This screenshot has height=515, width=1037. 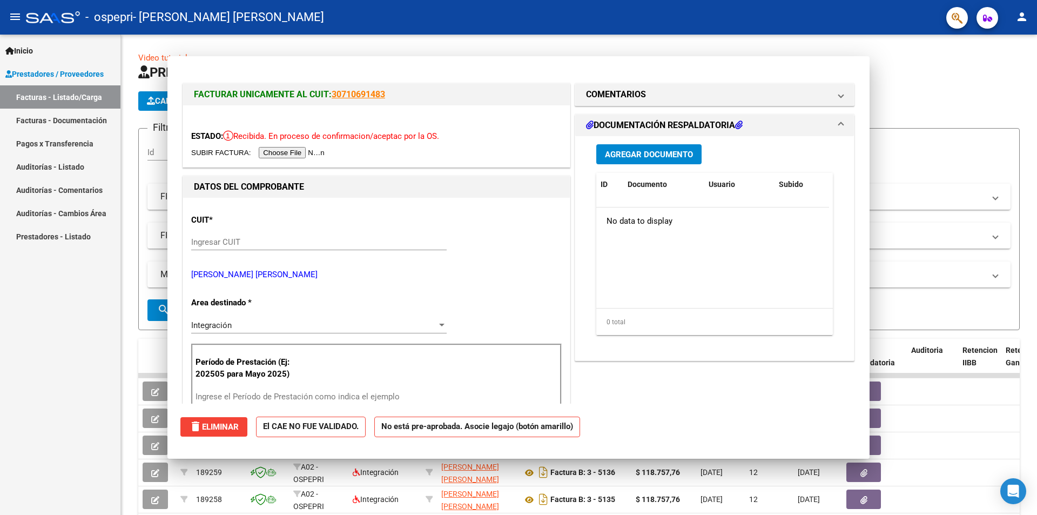 What do you see at coordinates (1022, 17) in the screenshot?
I see `mat-icon: person` at bounding box center [1022, 17].